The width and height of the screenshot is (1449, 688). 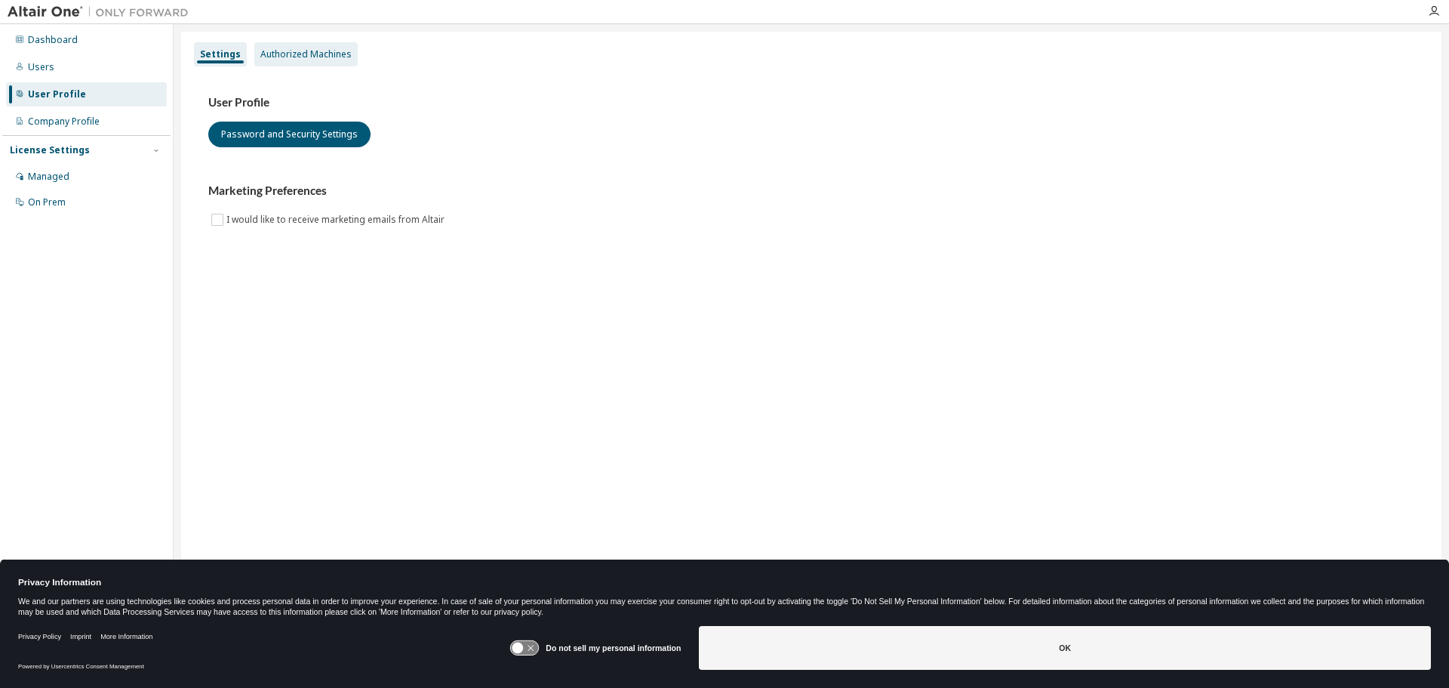 I want to click on div: User Profile, so click(x=57, y=94).